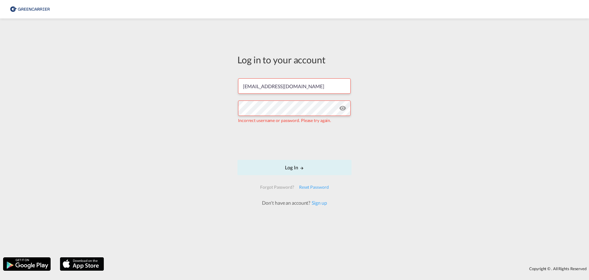 This screenshot has width=589, height=280. I want to click on md-icon: icon-eye-off, so click(343, 108).